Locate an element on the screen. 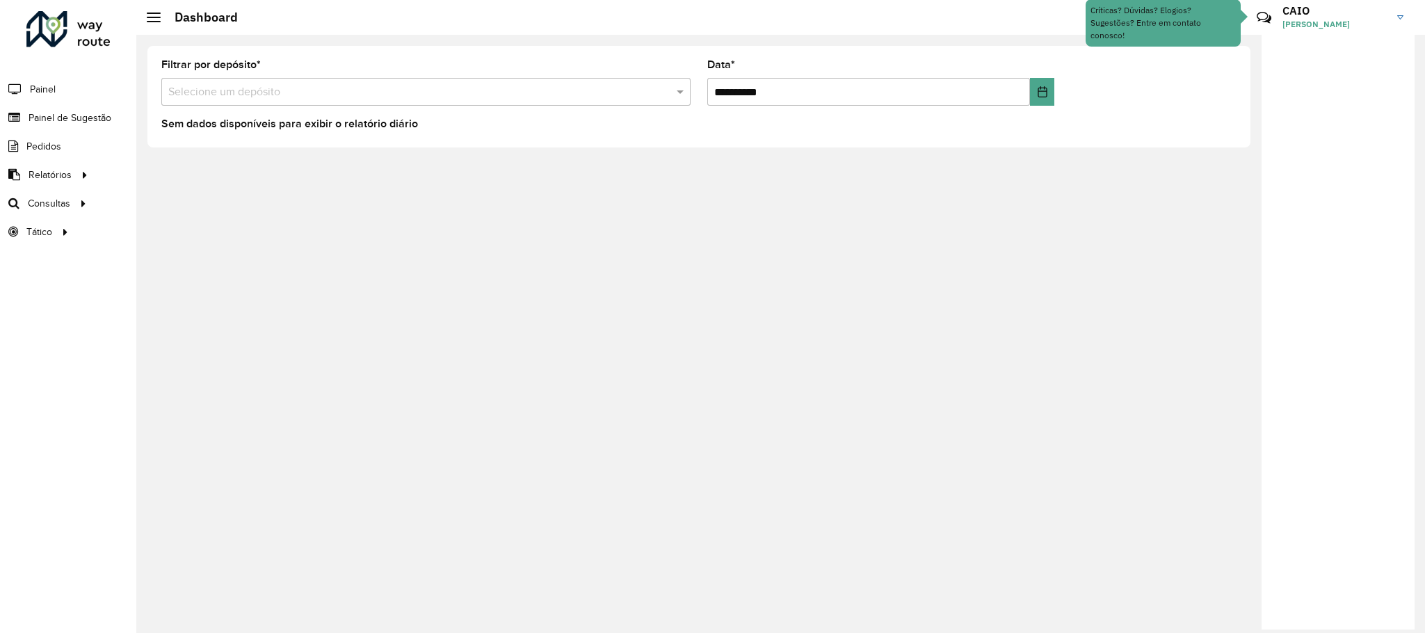  label: Data is located at coordinates (721, 65).